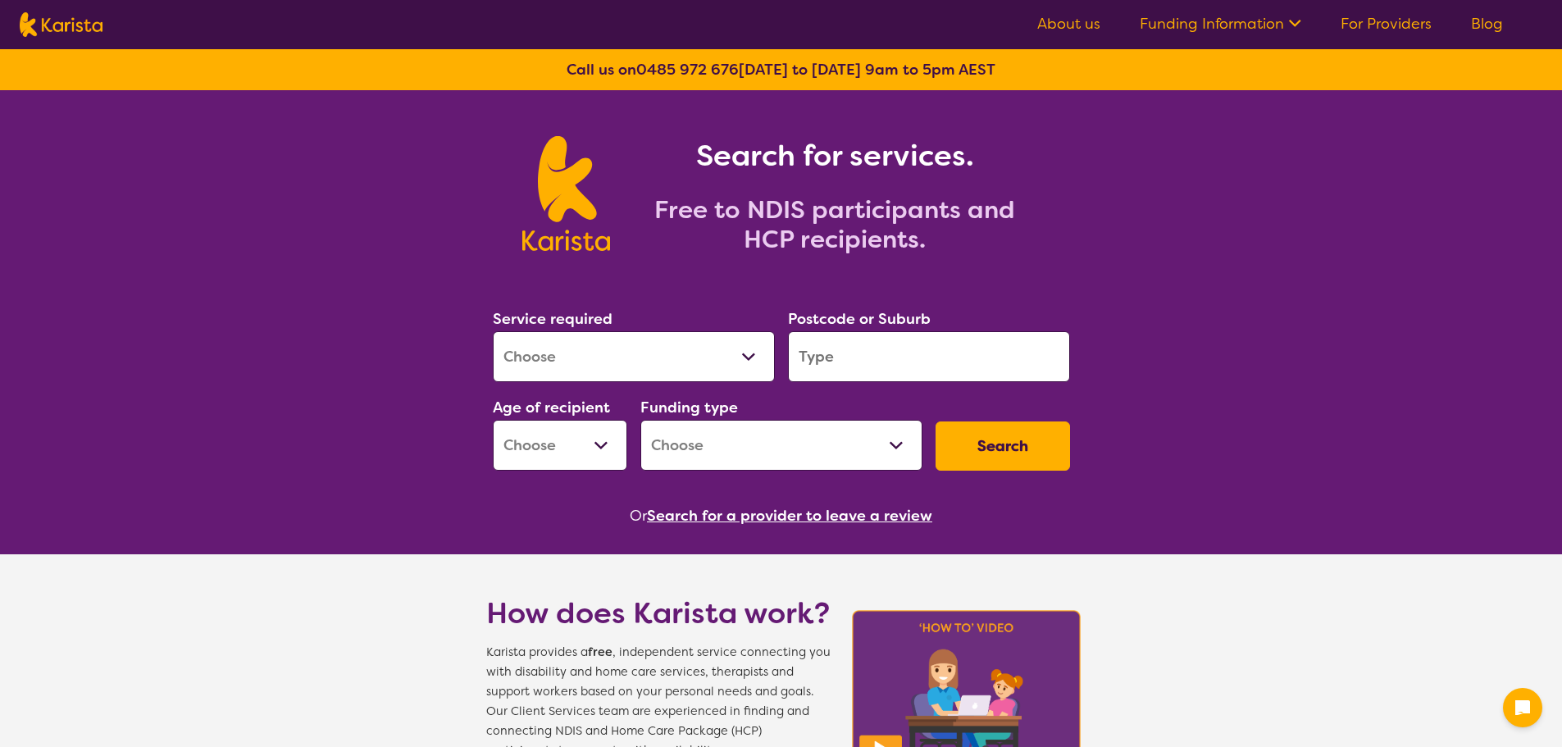 This screenshot has height=747, width=1562. Describe the element at coordinates (835, 225) in the screenshot. I see `h2: Free to NDIS participants and HCP recipients.` at that location.